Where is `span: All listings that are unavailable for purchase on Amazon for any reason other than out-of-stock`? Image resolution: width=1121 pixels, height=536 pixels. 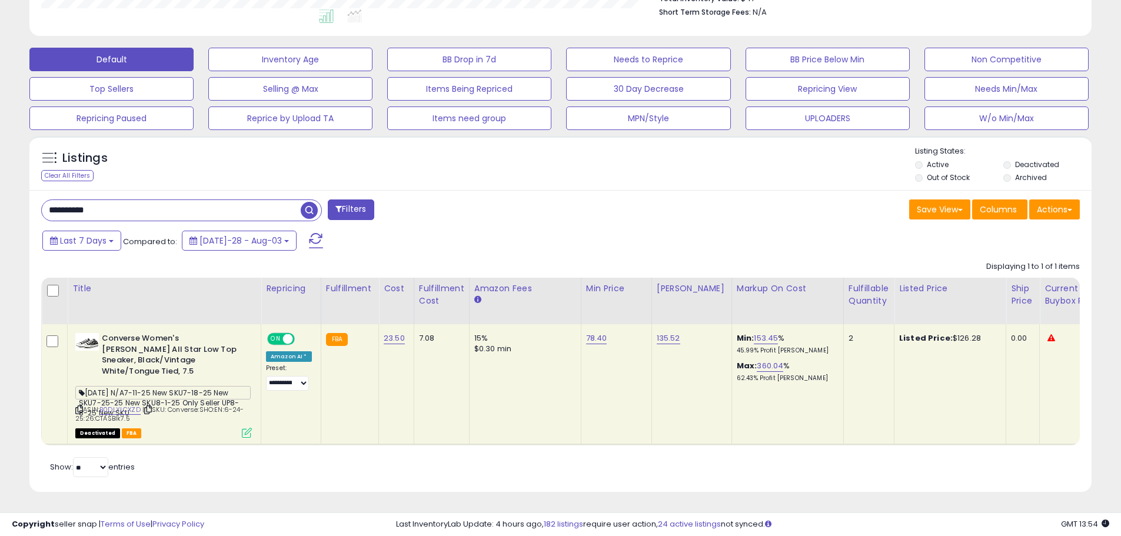 span: All listings that are unavailable for purchase on Amazon for any reason other than out-of-stock is located at coordinates (98, 433).